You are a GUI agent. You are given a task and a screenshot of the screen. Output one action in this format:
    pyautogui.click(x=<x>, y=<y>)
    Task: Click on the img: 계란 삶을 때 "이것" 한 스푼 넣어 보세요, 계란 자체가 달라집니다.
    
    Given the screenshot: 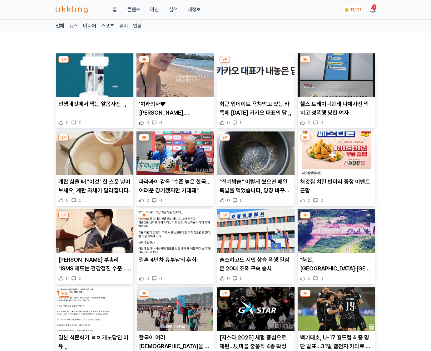 What is the action you would take?
    pyautogui.click(x=95, y=153)
    